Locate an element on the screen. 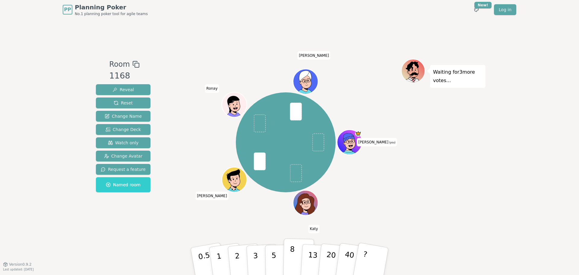  span: Request a feature is located at coordinates (123, 169).